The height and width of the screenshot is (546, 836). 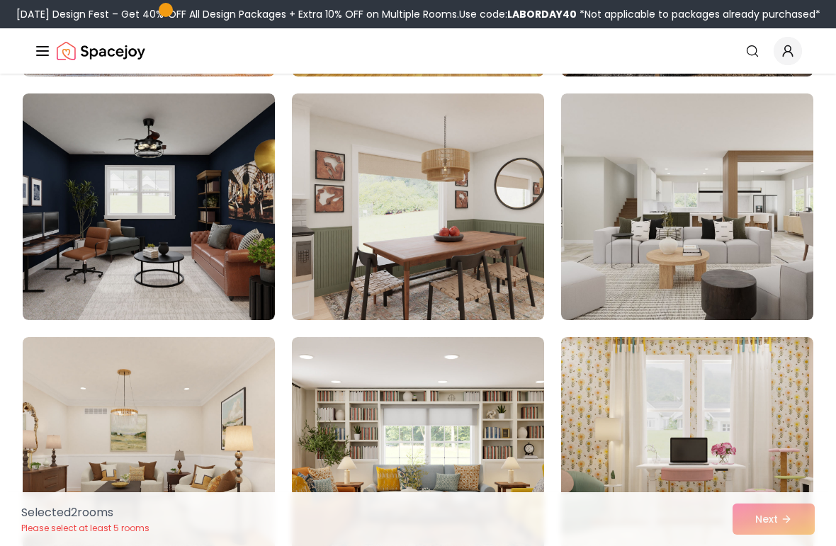 What do you see at coordinates (85, 529) in the screenshot?
I see `p: Please select at least 5 rooms` at bounding box center [85, 529].